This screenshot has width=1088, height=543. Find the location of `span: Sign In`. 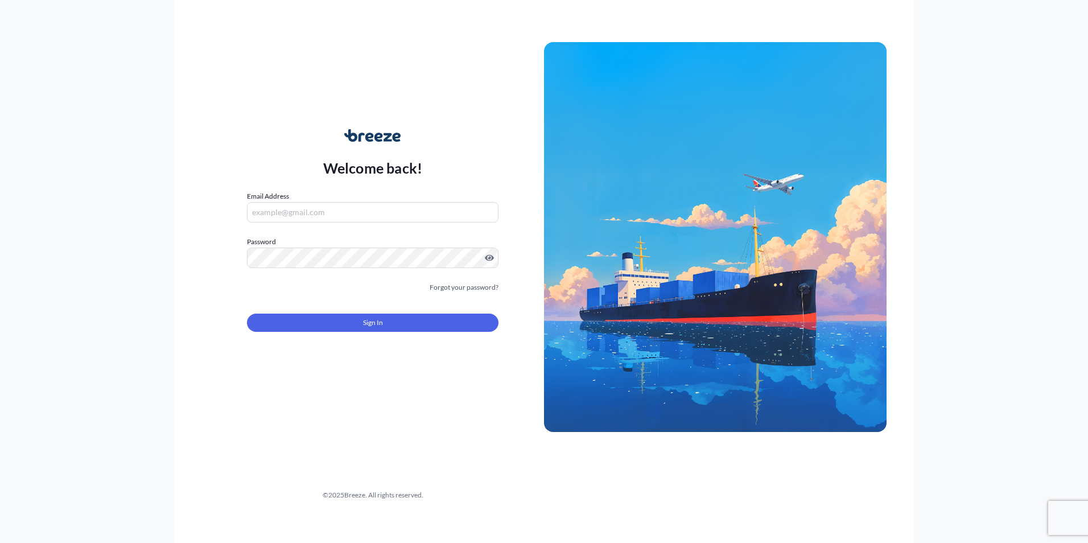

span: Sign In is located at coordinates (373, 323).